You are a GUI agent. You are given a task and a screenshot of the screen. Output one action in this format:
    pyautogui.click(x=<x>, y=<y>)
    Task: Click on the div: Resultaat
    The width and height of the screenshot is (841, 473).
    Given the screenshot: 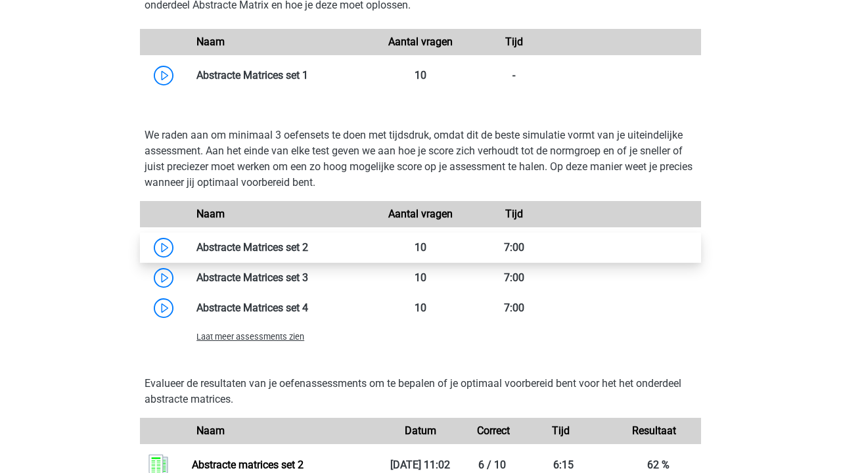 What is the action you would take?
    pyautogui.click(x=654, y=431)
    